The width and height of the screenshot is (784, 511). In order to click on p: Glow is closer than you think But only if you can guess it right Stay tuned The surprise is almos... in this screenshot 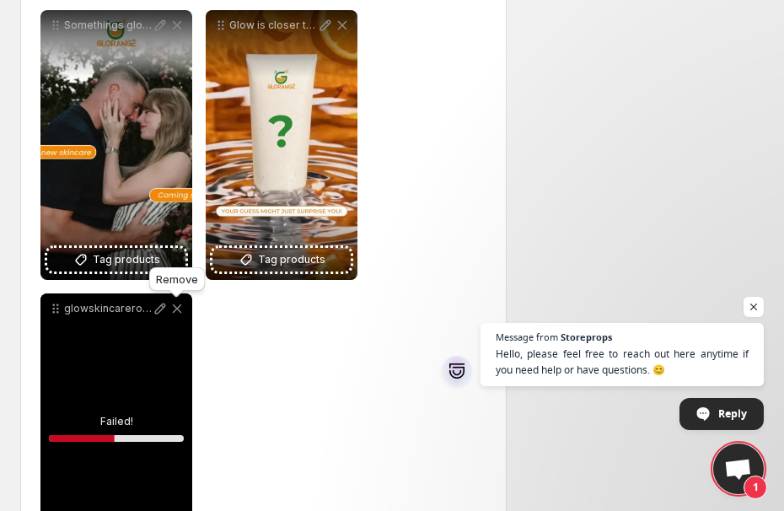, I will do `click(273, 25)`.